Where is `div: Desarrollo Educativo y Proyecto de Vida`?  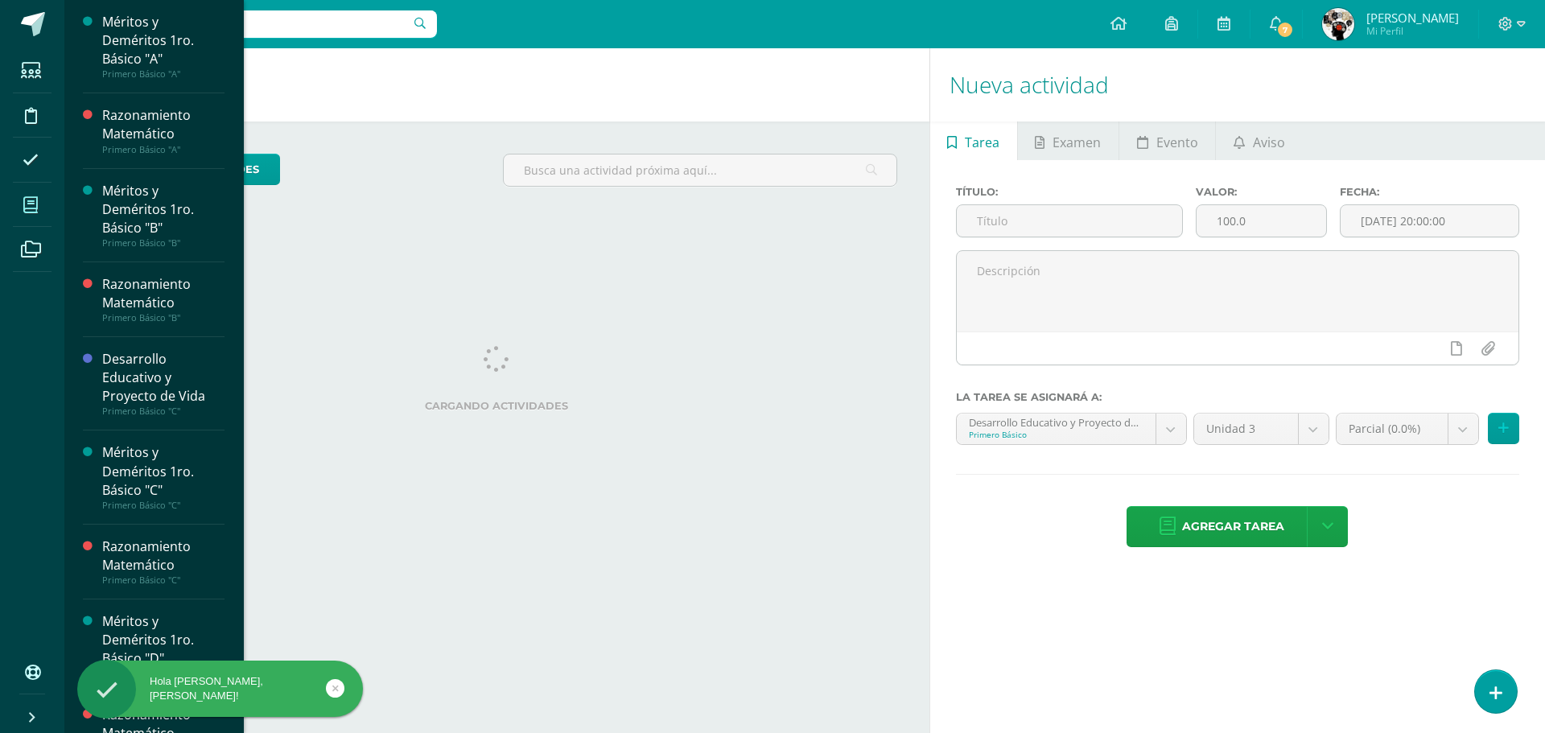 div: Desarrollo Educativo y Proyecto de Vida is located at coordinates (163, 378).